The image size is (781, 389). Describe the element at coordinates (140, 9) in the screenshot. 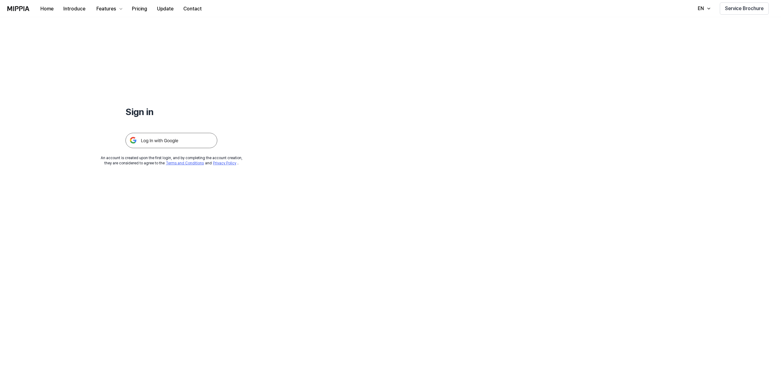

I see `button: Pricing` at that location.